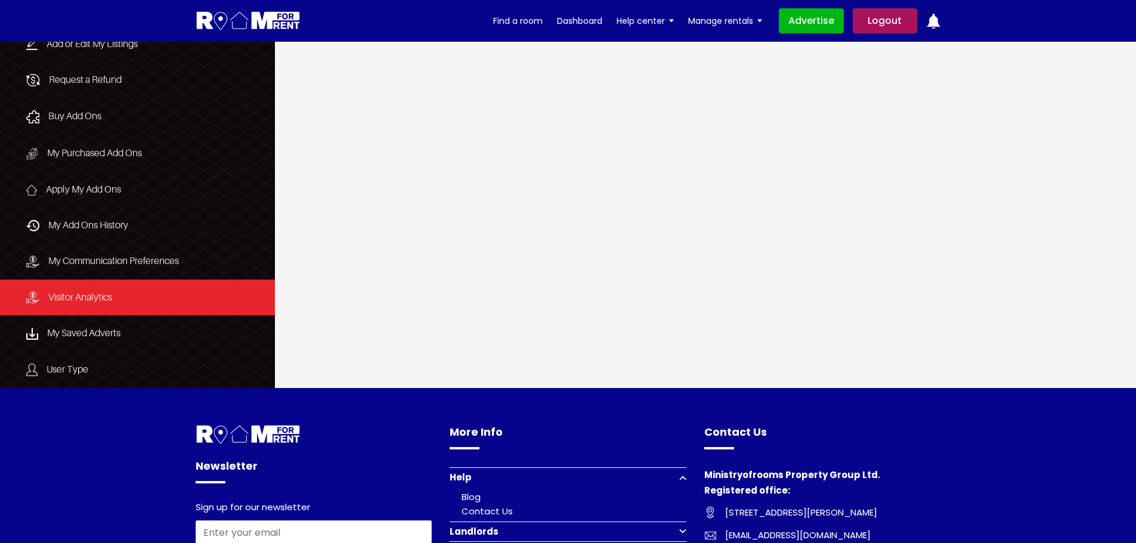  What do you see at coordinates (471, 497) in the screenshot?
I see `a: Blog` at bounding box center [471, 497].